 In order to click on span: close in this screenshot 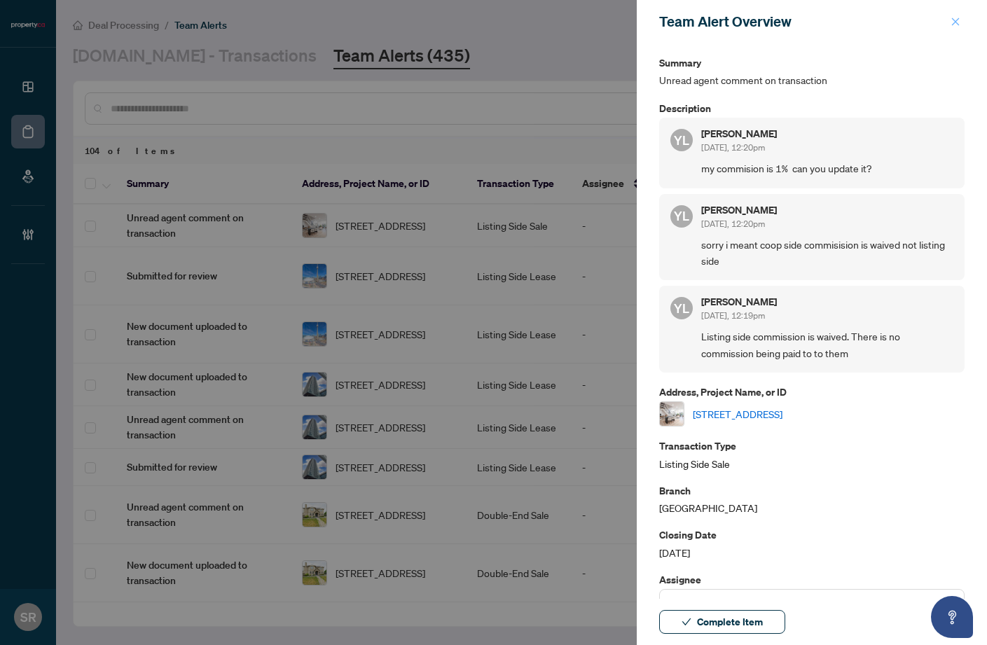, I will do `click(956, 22)`.